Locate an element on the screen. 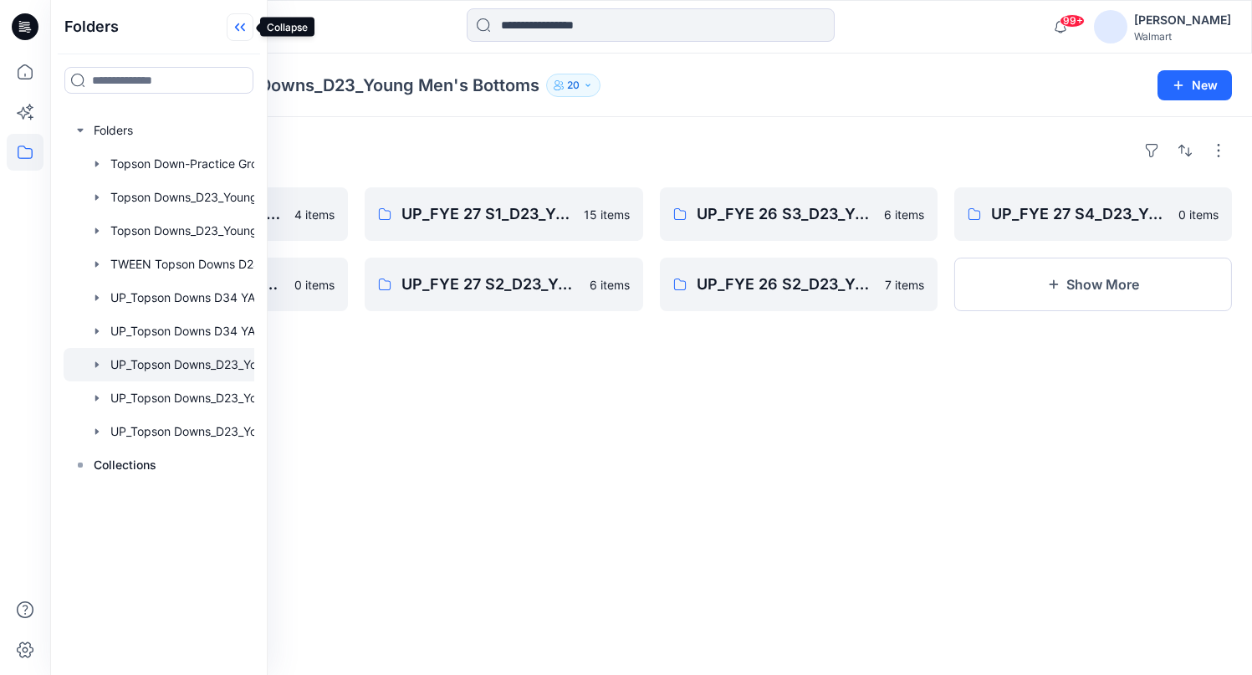  a: UP_FYE 26 S3_D23_YOUNG MENS BOTTOMS TOPSON DOWNS6 items is located at coordinates (798, 214).